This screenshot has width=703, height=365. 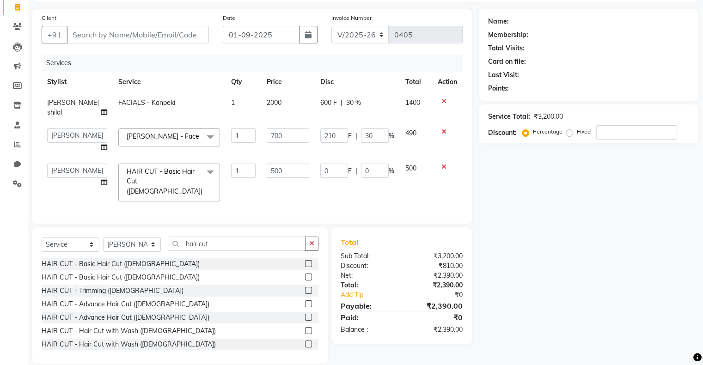 I want to click on span: 1, so click(x=233, y=103).